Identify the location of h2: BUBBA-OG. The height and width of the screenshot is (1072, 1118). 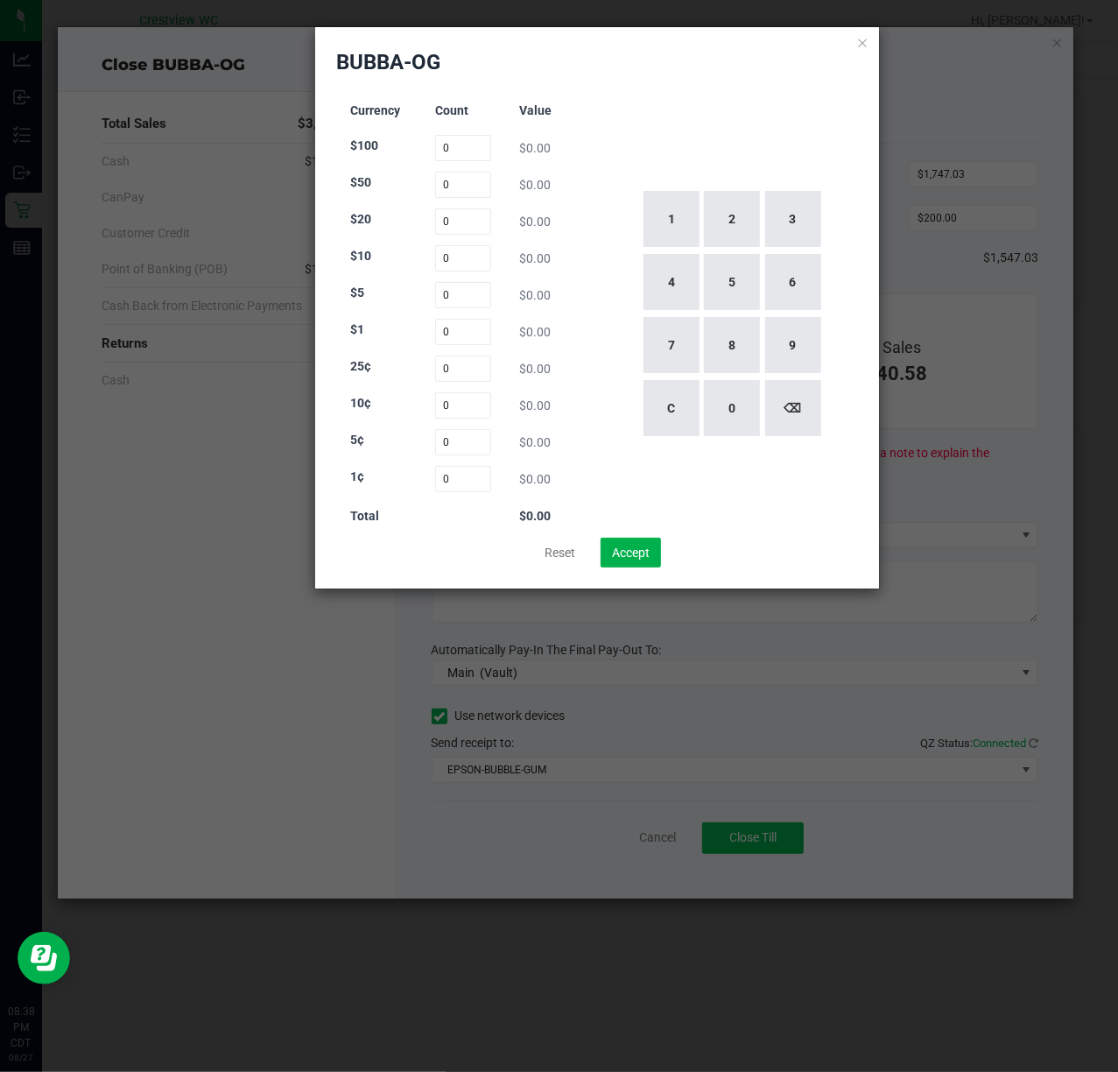
(388, 62).